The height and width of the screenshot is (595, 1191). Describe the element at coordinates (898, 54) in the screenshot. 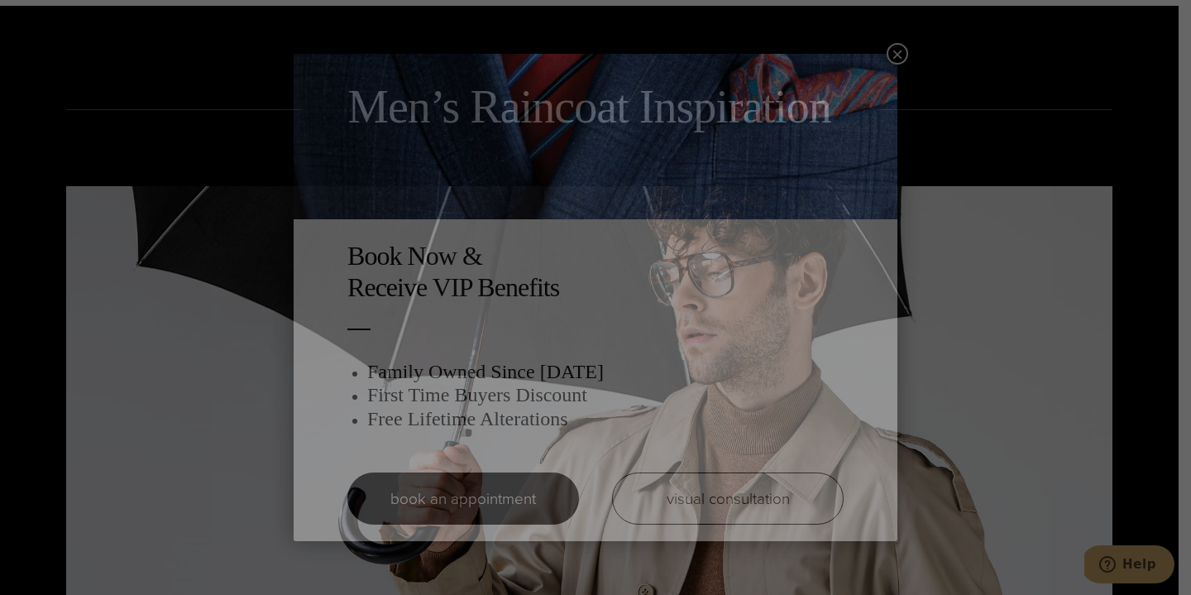

I see `button: Close` at that location.